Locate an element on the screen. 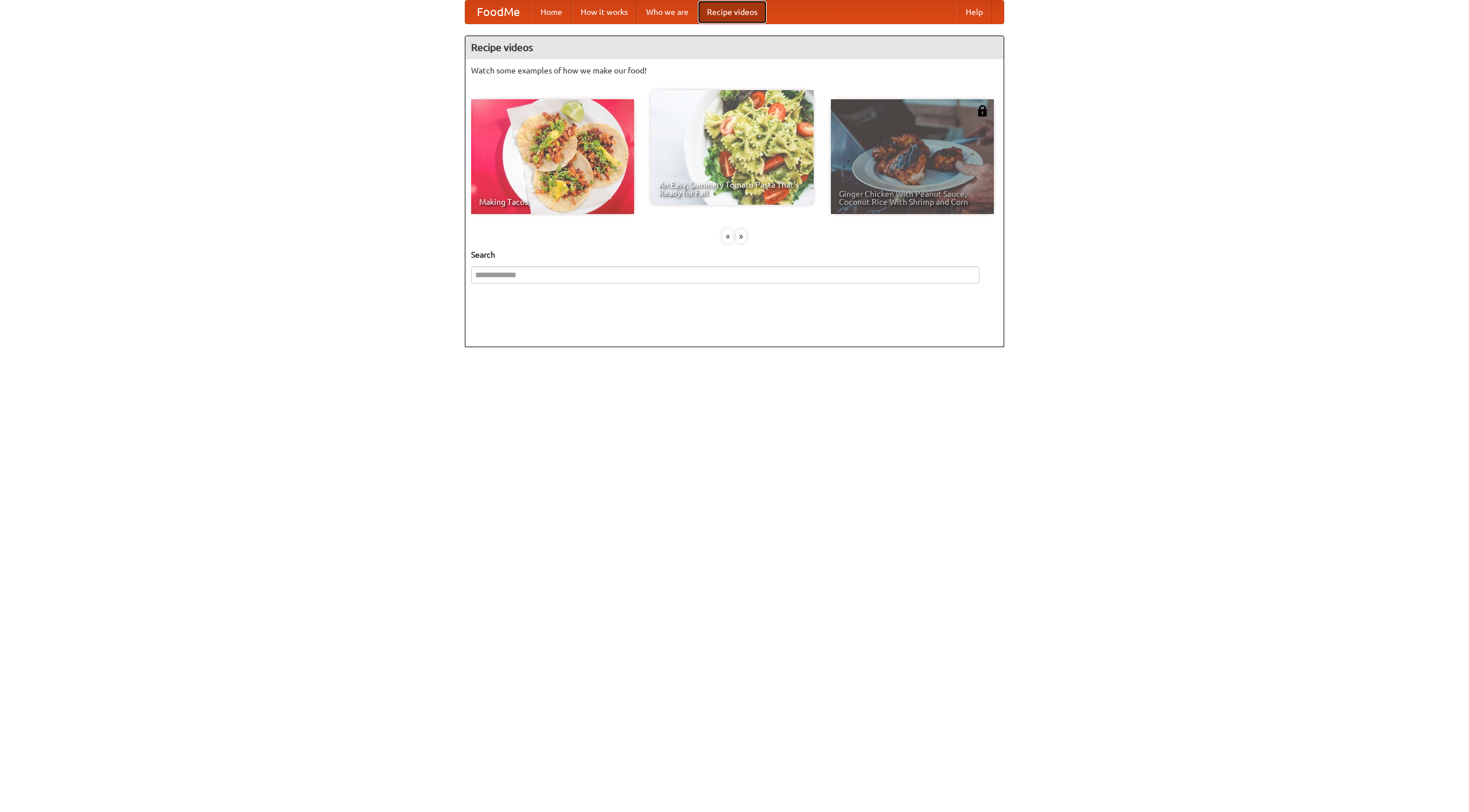 Image resolution: width=1469 pixels, height=812 pixels. a: Home is located at coordinates (551, 12).